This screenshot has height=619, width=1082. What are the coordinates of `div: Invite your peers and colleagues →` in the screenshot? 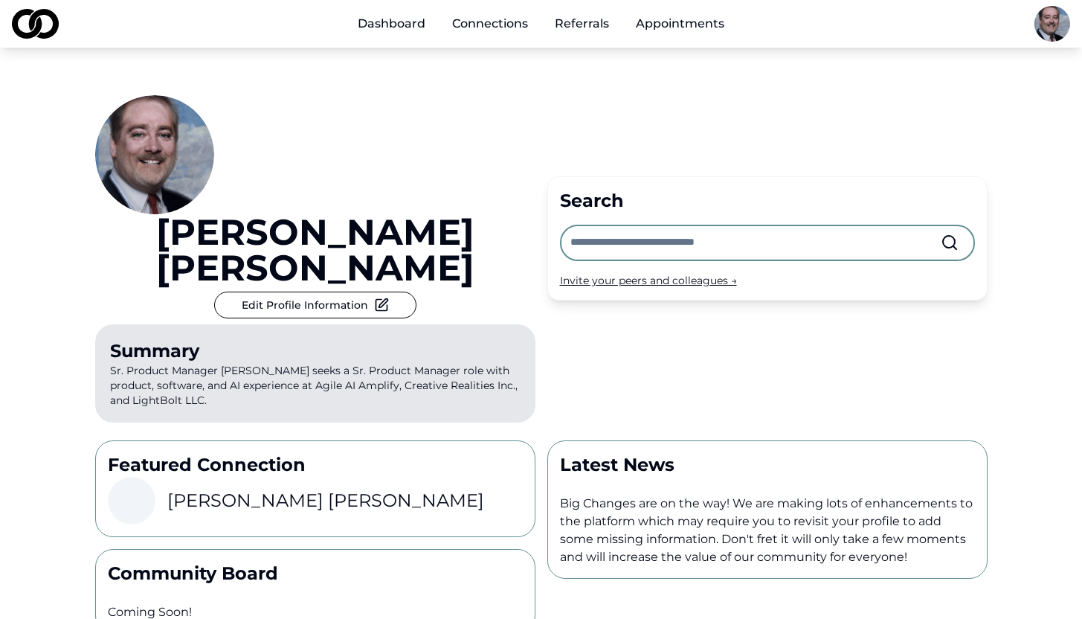 It's located at (768, 280).